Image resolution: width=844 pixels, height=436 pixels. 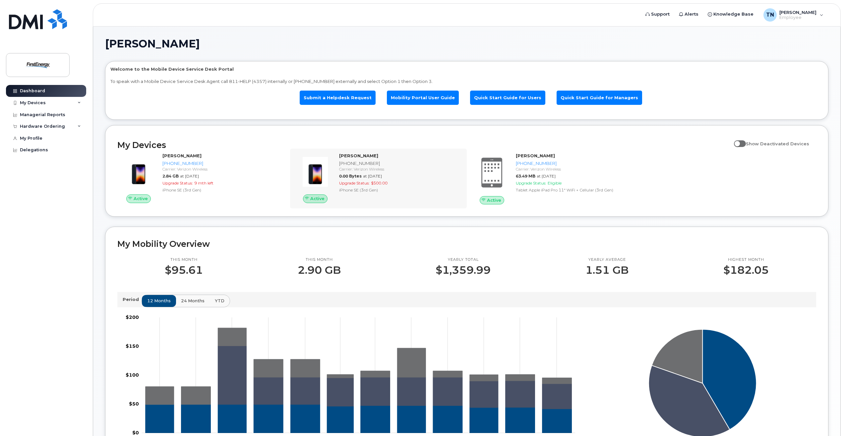 What do you see at coordinates (467, 81) in the screenshot?
I see `p: To speak with a Mobile Device Service Desk Agent call 811-HELP (4357) internally or [PHONE_NUMBER...` at bounding box center [467, 81].